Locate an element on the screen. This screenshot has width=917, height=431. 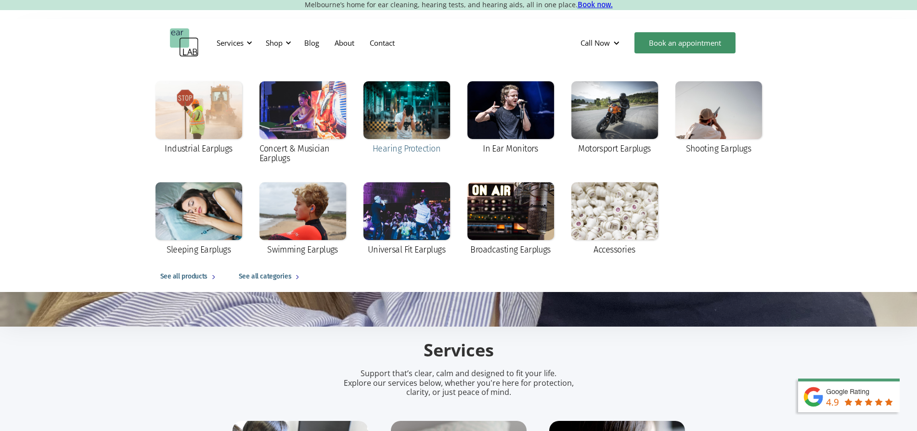
div: Shooting Earplugs is located at coordinates (719, 149).